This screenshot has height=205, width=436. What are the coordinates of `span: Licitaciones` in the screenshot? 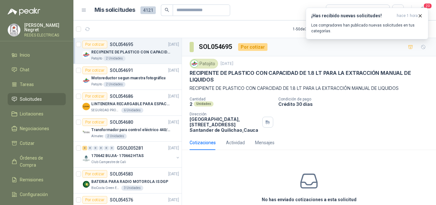 It's located at (32, 114).